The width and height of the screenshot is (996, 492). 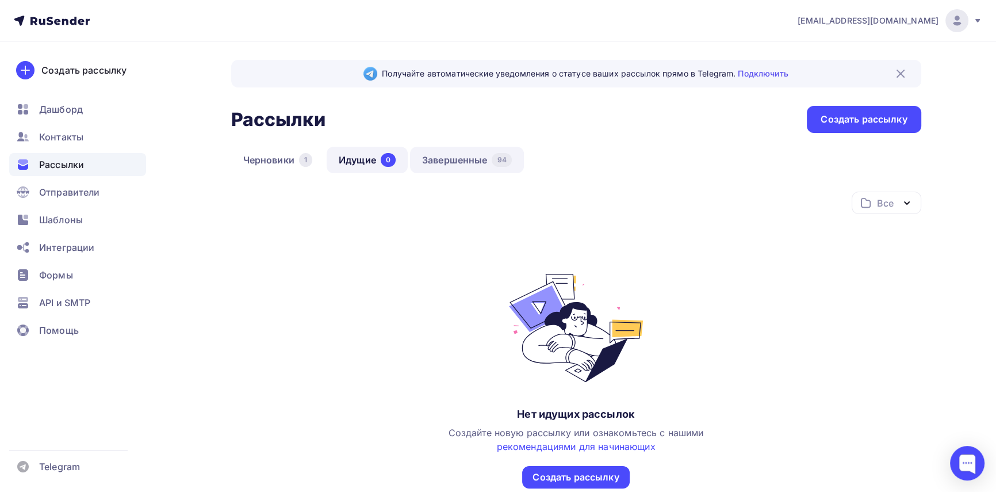 I want to click on span: Рассылки, so click(x=62, y=164).